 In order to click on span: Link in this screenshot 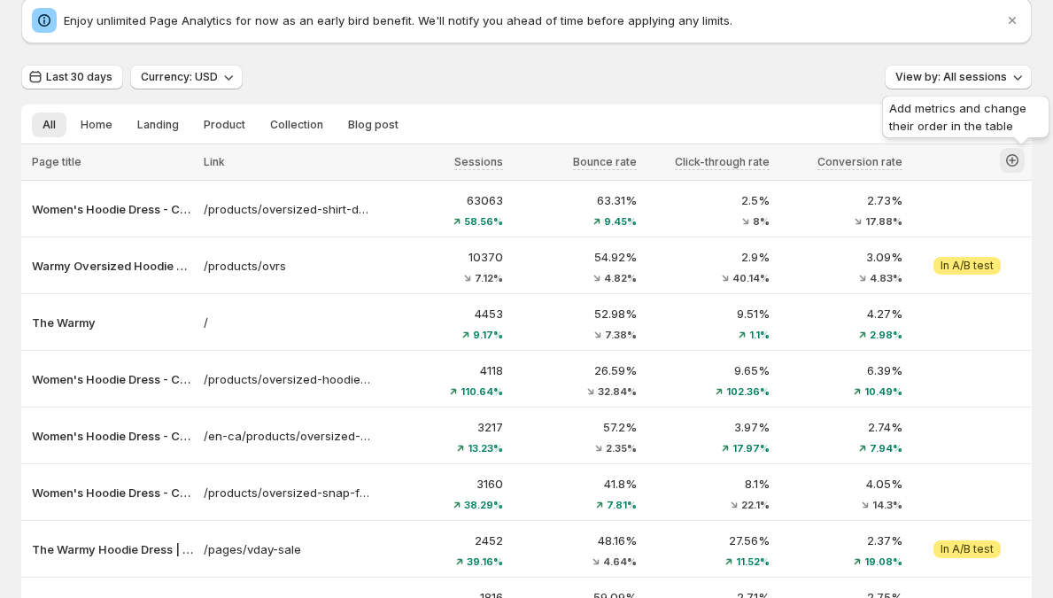, I will do `click(214, 161)`.